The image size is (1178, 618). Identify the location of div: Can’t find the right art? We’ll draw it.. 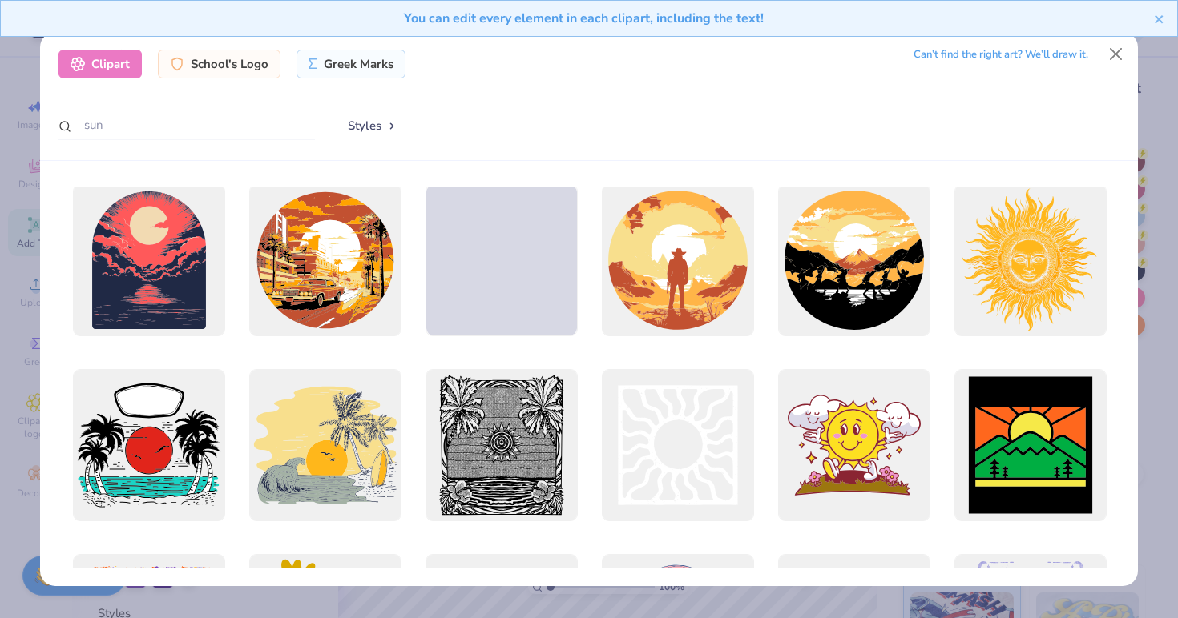
(1001, 54).